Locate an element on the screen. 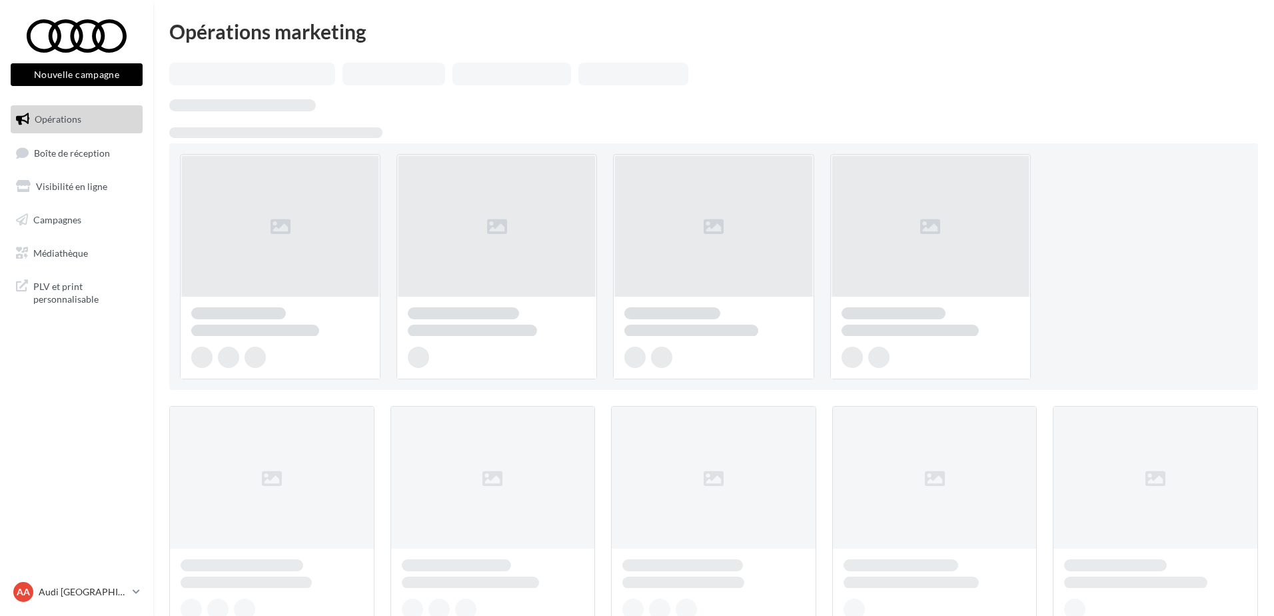 The height and width of the screenshot is (616, 1274). a: PLV et print personnalisable is located at coordinates (77, 291).